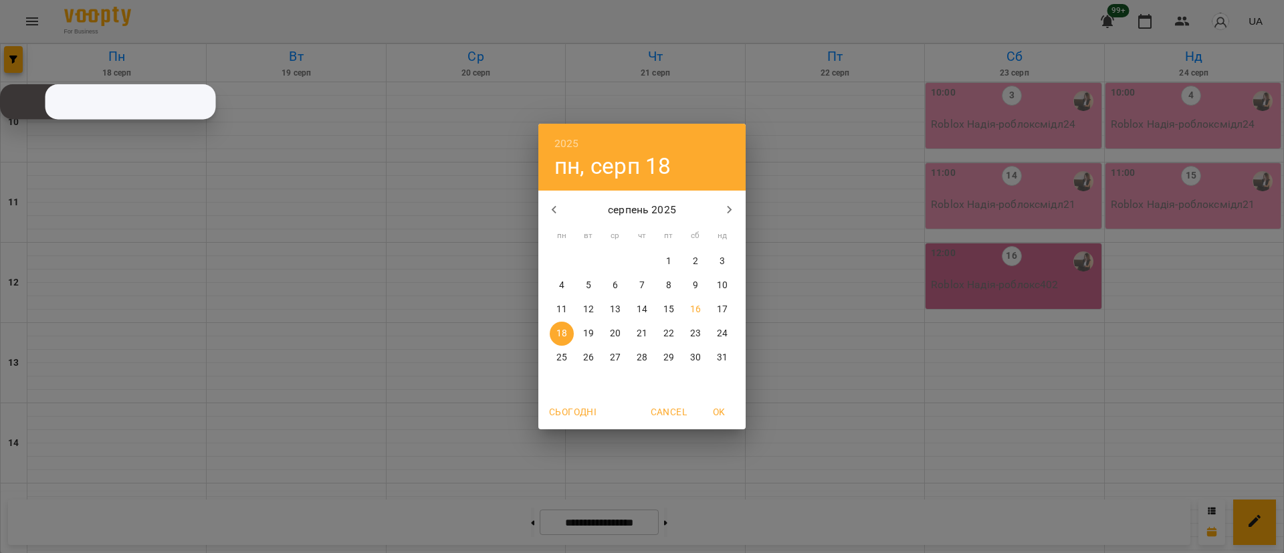 Image resolution: width=1284 pixels, height=553 pixels. What do you see at coordinates (562, 286) in the screenshot?
I see `p: 4` at bounding box center [562, 286].